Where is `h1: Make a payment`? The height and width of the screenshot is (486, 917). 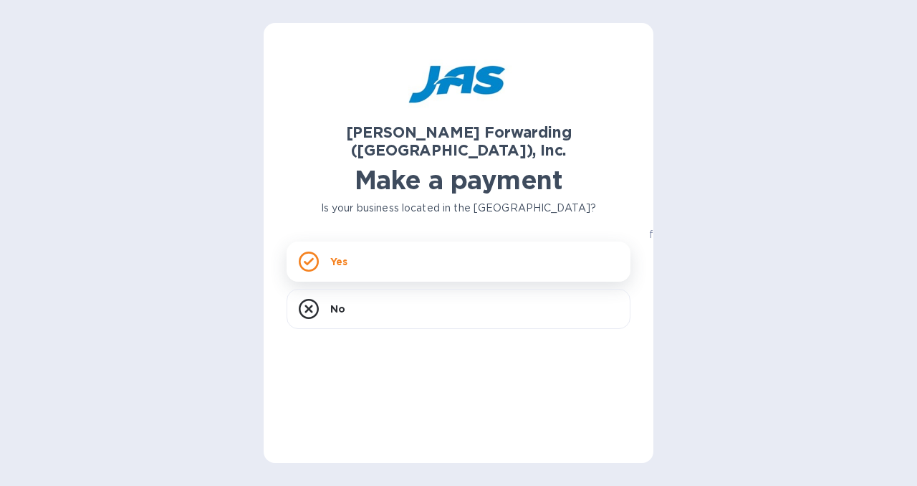 h1: Make a payment is located at coordinates (458, 180).